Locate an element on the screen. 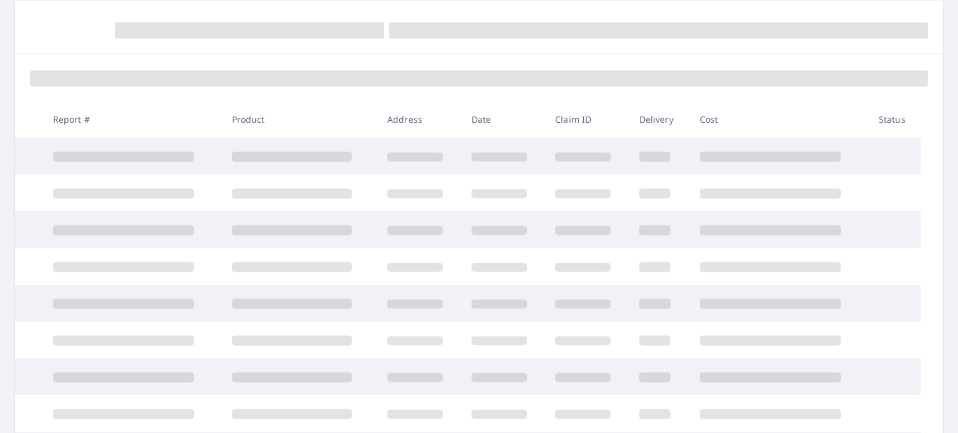 The width and height of the screenshot is (958, 433). th: Date is located at coordinates (503, 119).